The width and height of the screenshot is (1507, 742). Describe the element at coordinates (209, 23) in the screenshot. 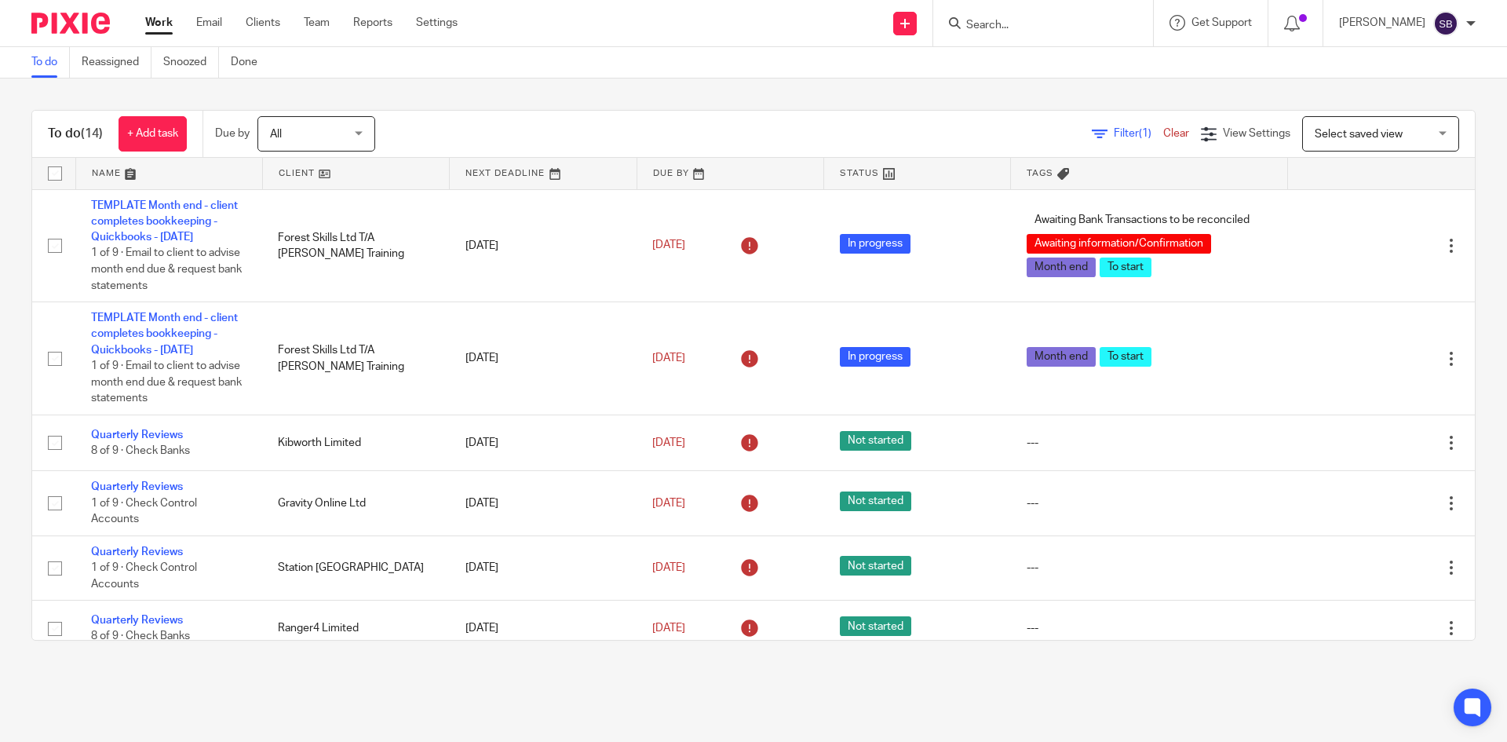

I see `a: Email` at that location.